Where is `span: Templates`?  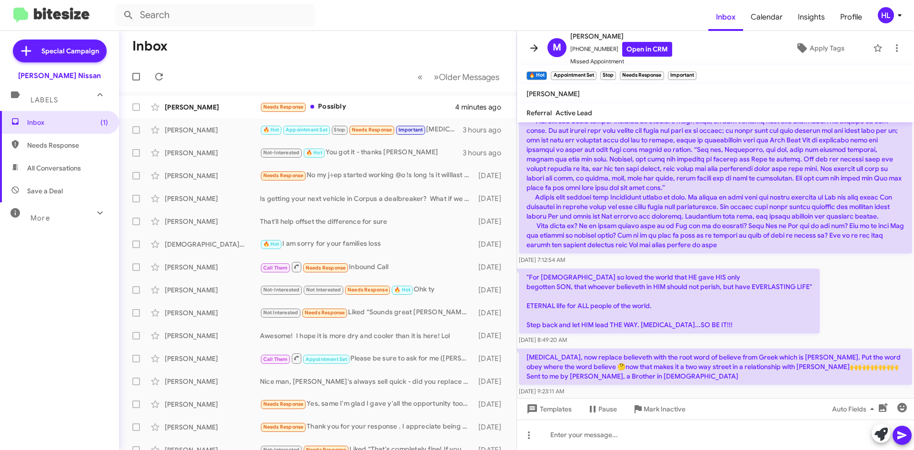
span: Templates is located at coordinates (548, 409).